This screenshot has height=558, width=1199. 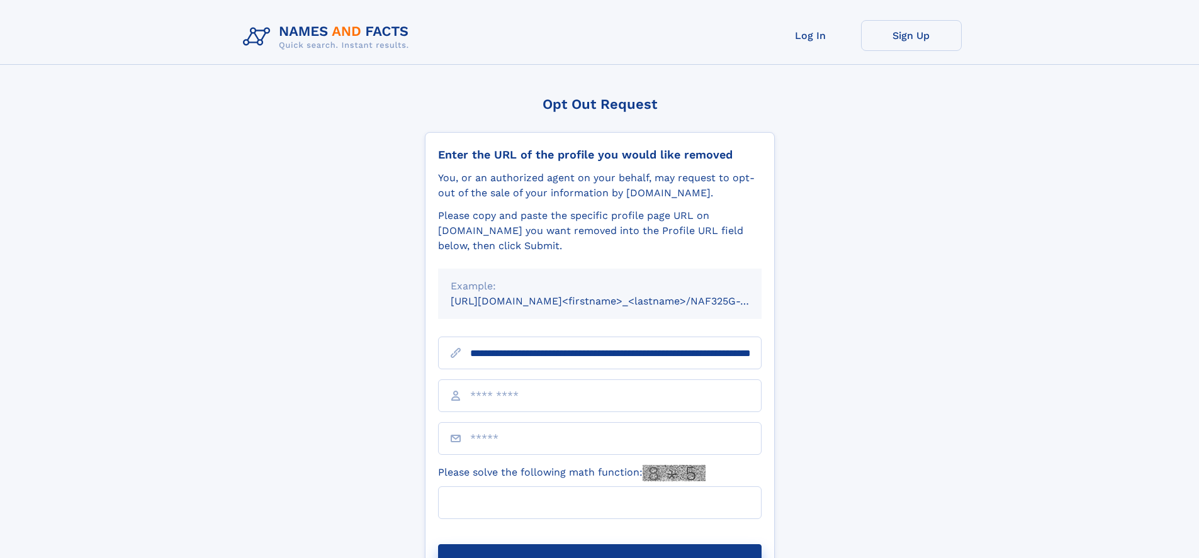 What do you see at coordinates (600, 155) in the screenshot?
I see `div: Enter the URL of the profile you would like removed` at bounding box center [600, 155].